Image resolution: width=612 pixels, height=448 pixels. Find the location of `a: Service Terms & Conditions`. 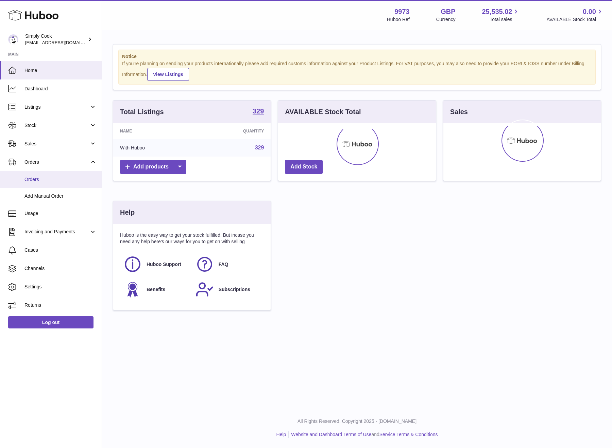

a: Service Terms & Conditions is located at coordinates (409, 435).